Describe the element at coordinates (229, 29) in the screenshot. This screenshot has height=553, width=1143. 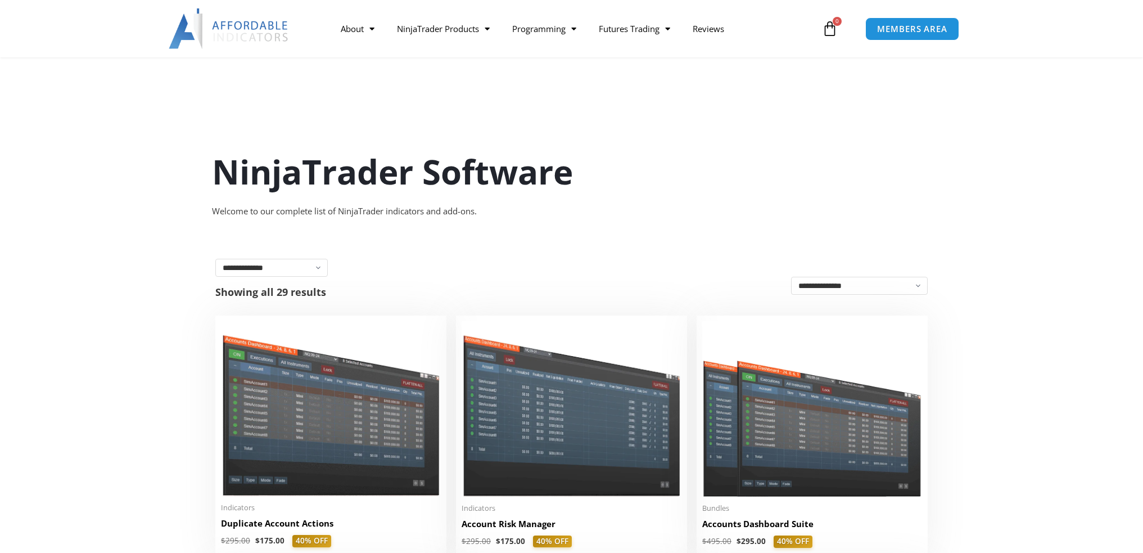
I see `img: LogoAI | Affordable Indicators – NinjaTrader` at that location.